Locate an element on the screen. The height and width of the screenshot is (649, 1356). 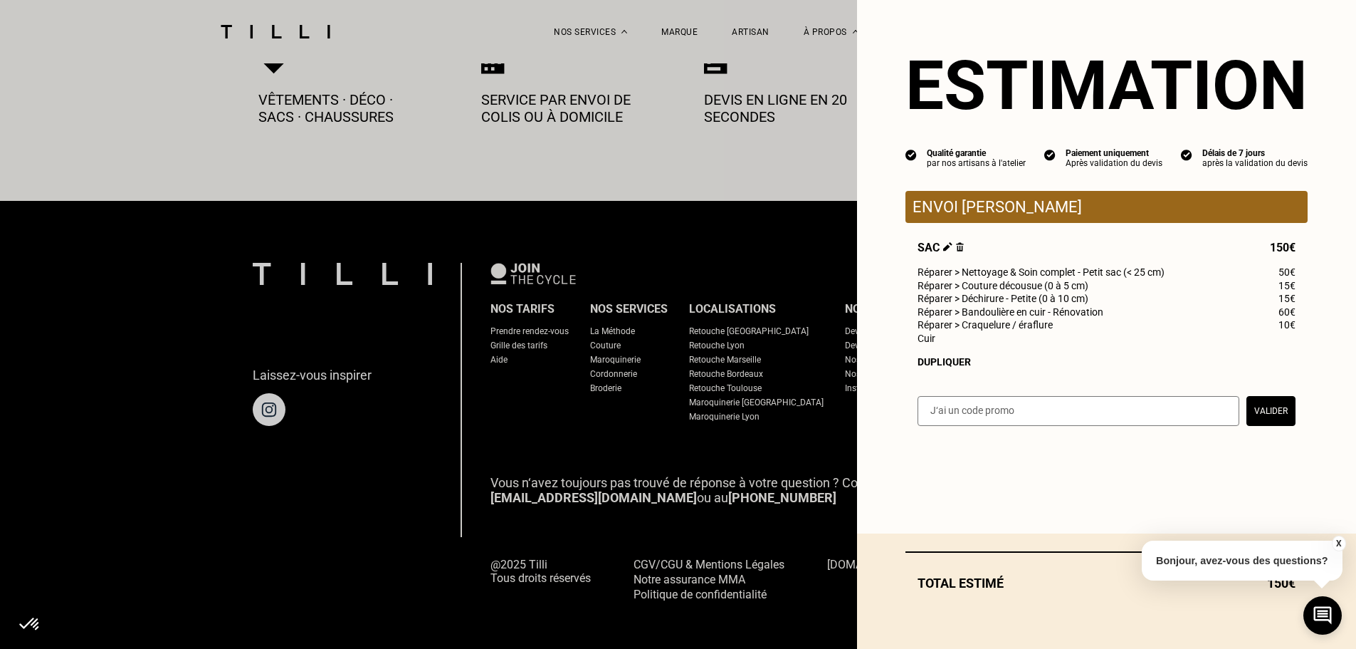
span: Sac is located at coordinates (941, 247).